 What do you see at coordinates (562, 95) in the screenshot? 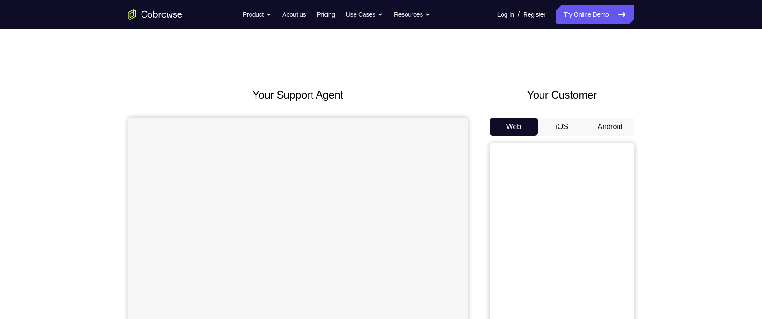
I see `h2: Your Customer` at bounding box center [562, 95].